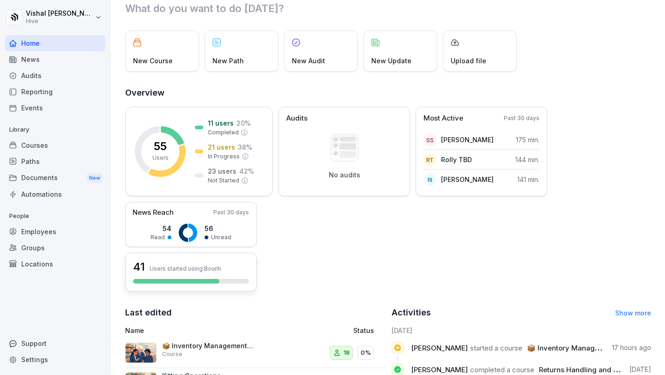 The image size is (665, 375). I want to click on a: News, so click(55, 59).